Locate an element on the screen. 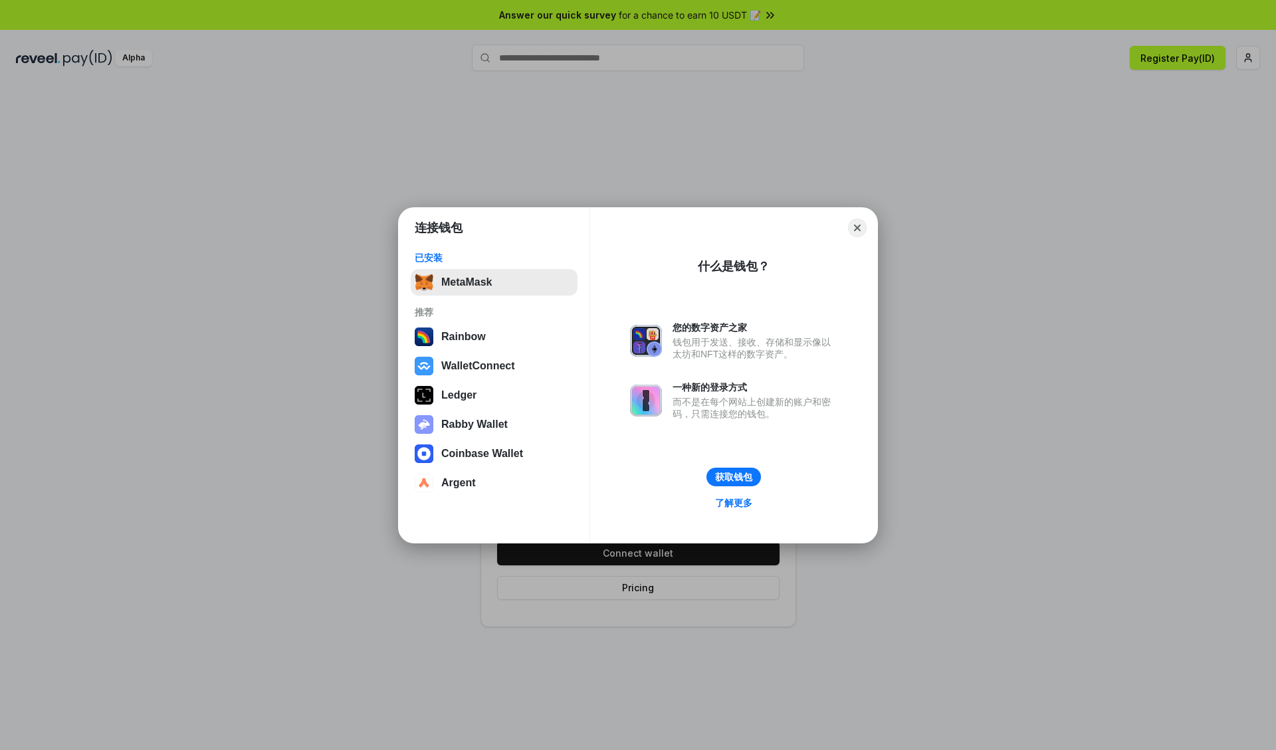  div: MetaMask is located at coordinates (466, 282).